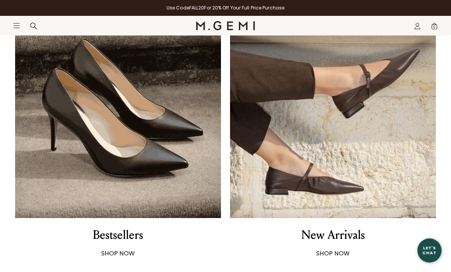 This screenshot has height=272, width=451. I want to click on strong: FALL20, so click(197, 8).